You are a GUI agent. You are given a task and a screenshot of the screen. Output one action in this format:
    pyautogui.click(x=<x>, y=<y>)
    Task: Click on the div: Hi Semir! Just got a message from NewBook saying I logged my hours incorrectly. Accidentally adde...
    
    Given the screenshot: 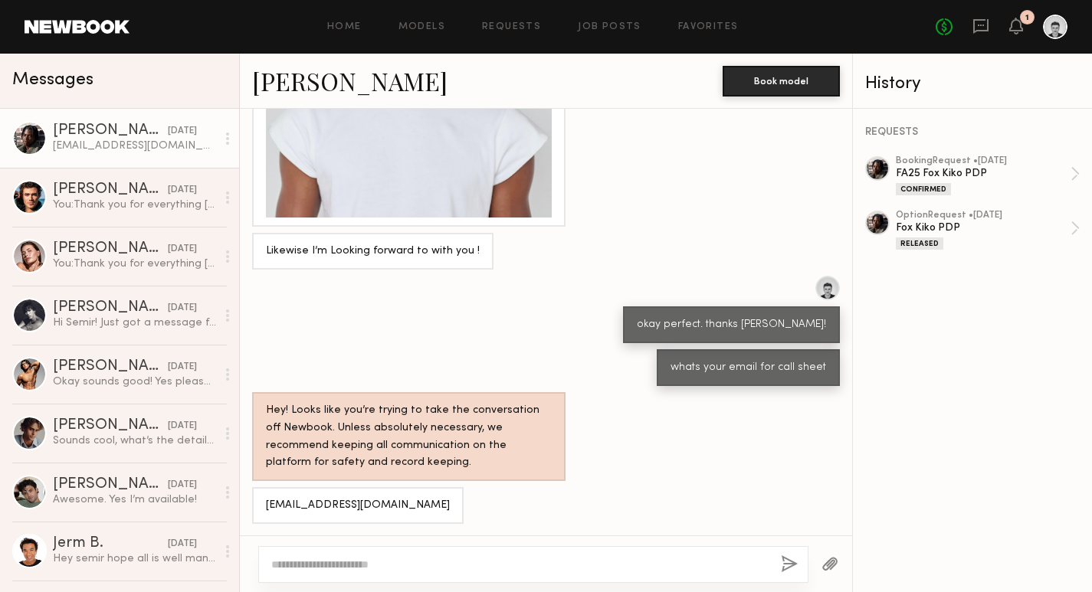 What is the action you would take?
    pyautogui.click(x=134, y=323)
    